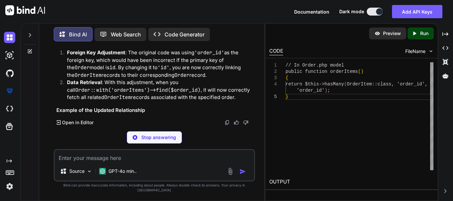  Describe the element at coordinates (321, 72) in the screenshot. I see `span: public function orderItems` at that location.